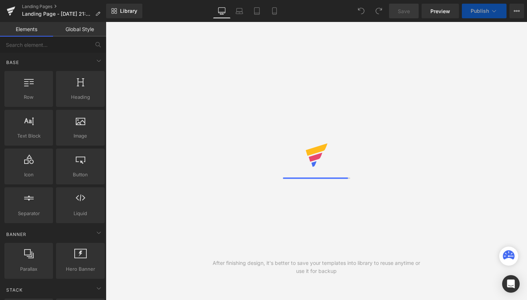 The image size is (527, 300). Describe the element at coordinates (64, 7) in the screenshot. I see `a: Landing Pages` at that location.